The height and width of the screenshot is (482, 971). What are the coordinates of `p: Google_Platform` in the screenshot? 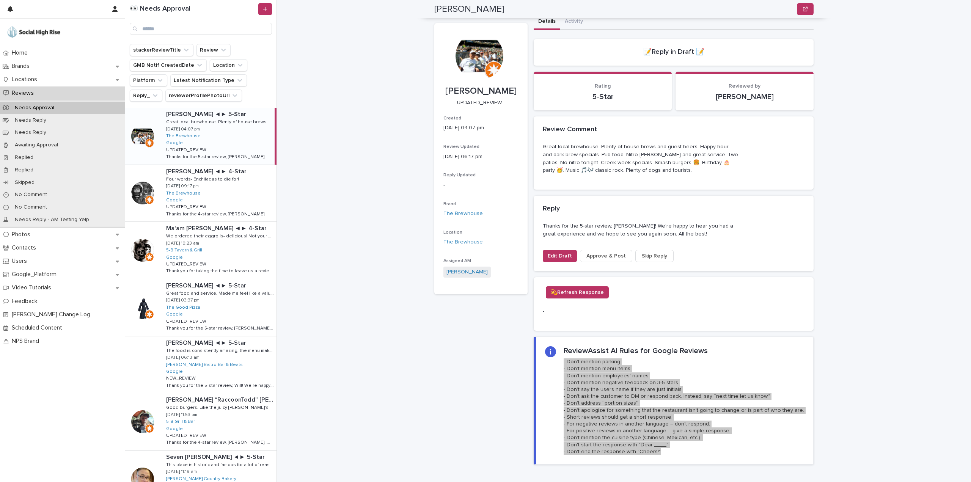 It's located at (36, 274).